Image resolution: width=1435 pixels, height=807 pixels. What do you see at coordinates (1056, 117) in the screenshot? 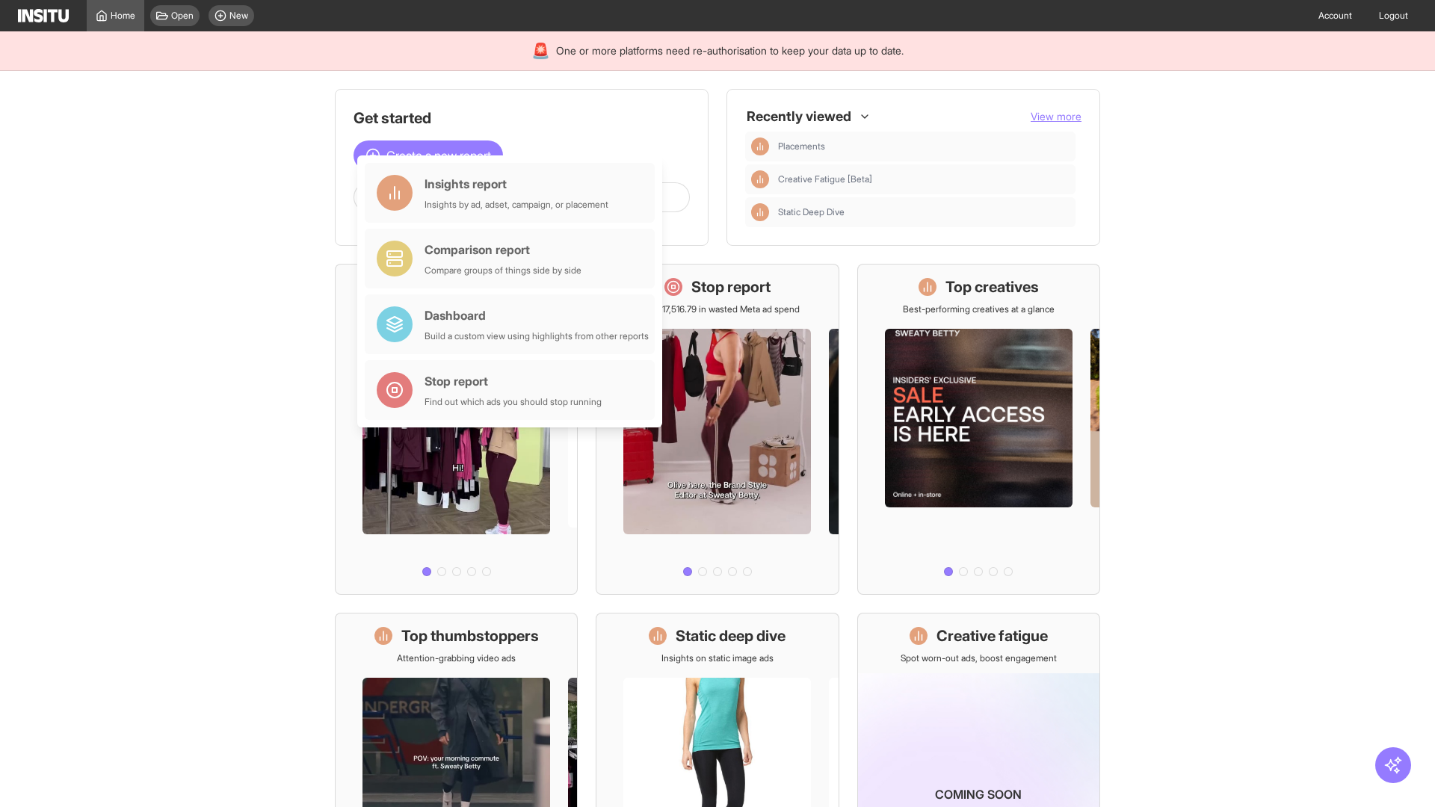
I see `button: View more` at bounding box center [1056, 117].